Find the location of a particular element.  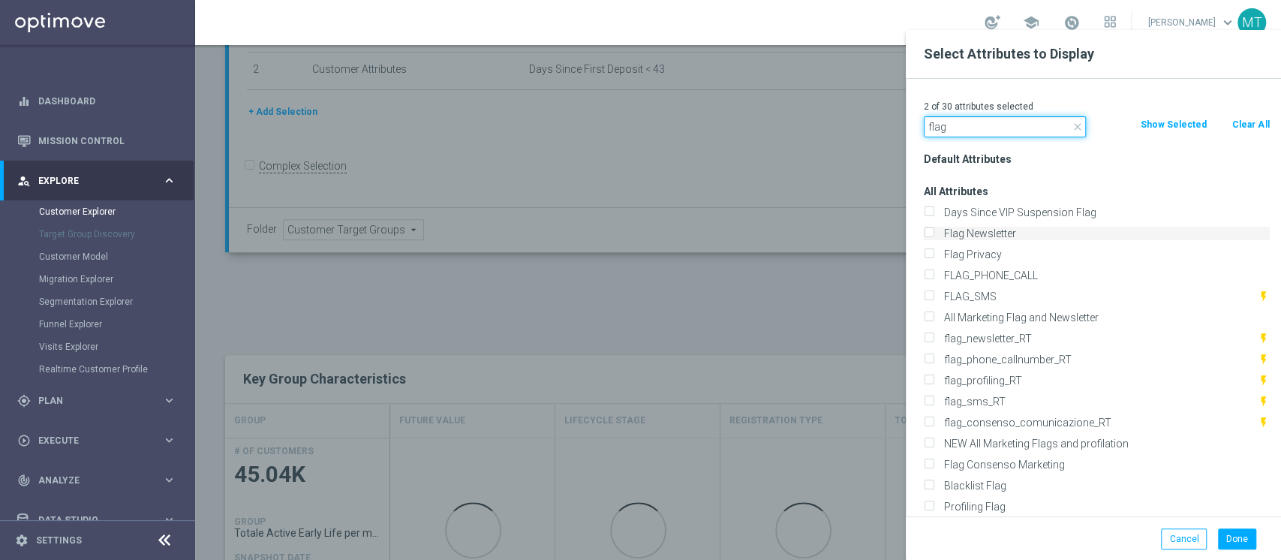

div: Plan is located at coordinates (89, 401).